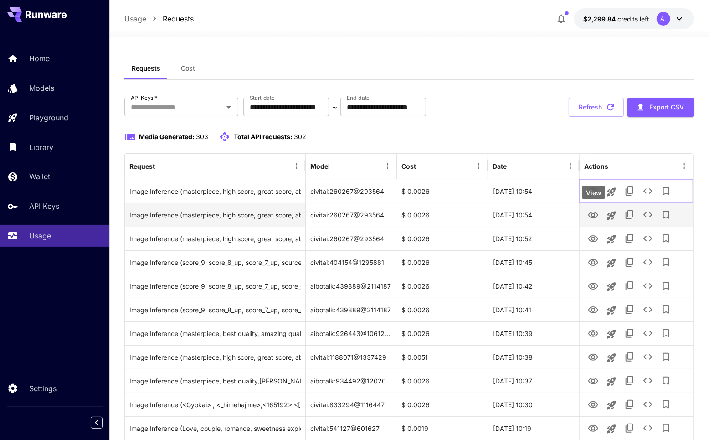 The image size is (709, 440). What do you see at coordinates (320, 166) in the screenshot?
I see `div: Model` at bounding box center [320, 166].